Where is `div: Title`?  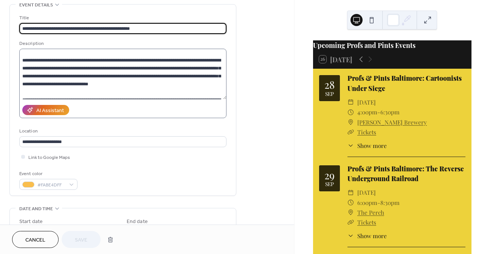 div: Title is located at coordinates (122, 18).